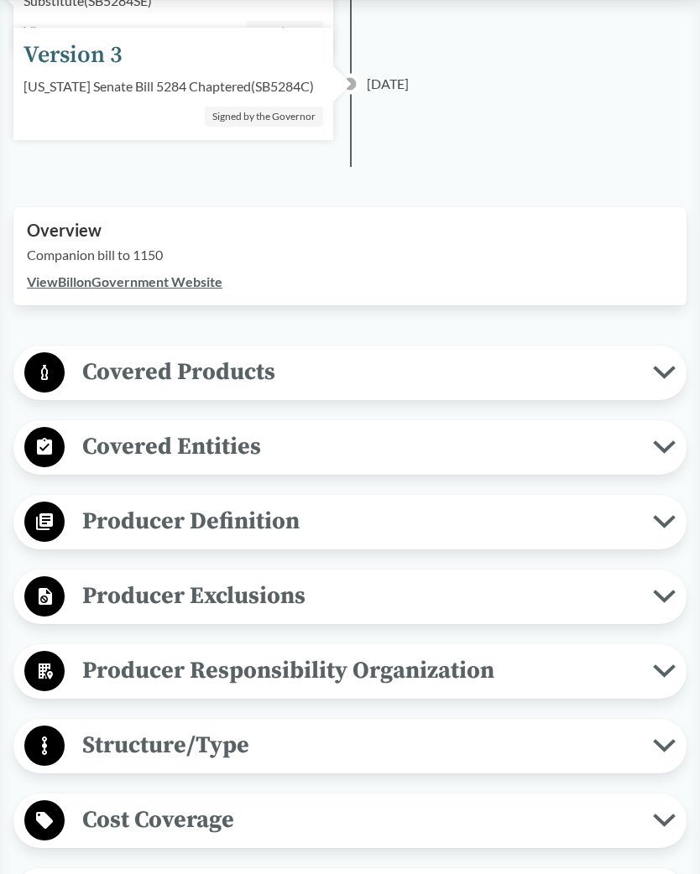 Image resolution: width=700 pixels, height=874 pixels. What do you see at coordinates (350, 255) in the screenshot?
I see `p: Companion bill to 1150` at bounding box center [350, 255].